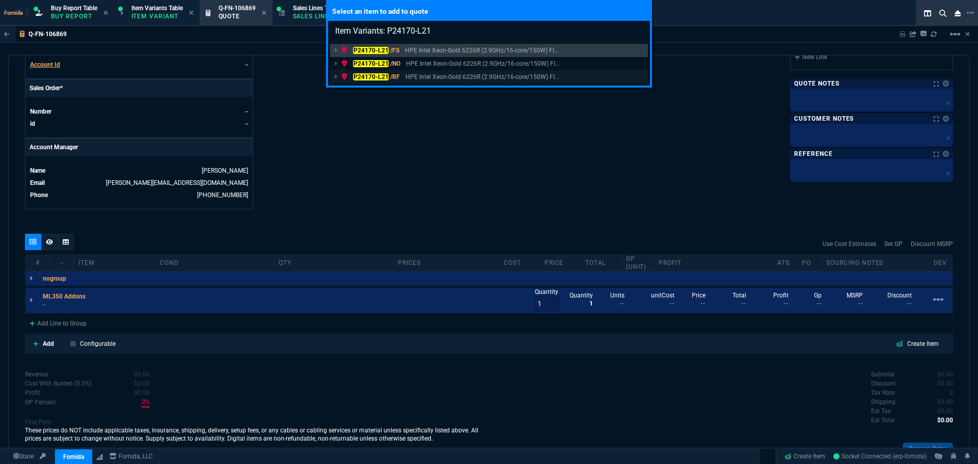  Describe the element at coordinates (43, 456) in the screenshot. I see `a: API TOKEN` at that location.